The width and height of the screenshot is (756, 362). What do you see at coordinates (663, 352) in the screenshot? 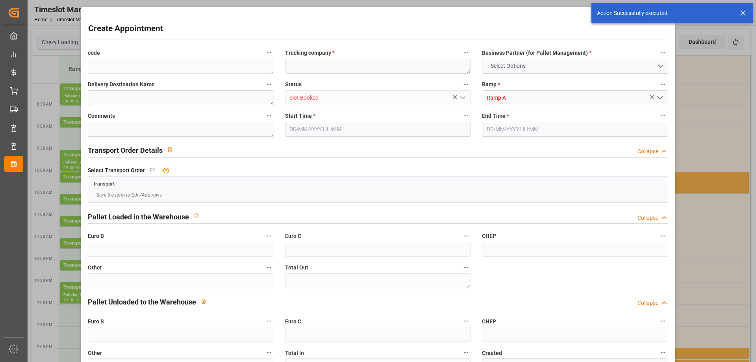
I see `button: Created` at bounding box center [663, 352].